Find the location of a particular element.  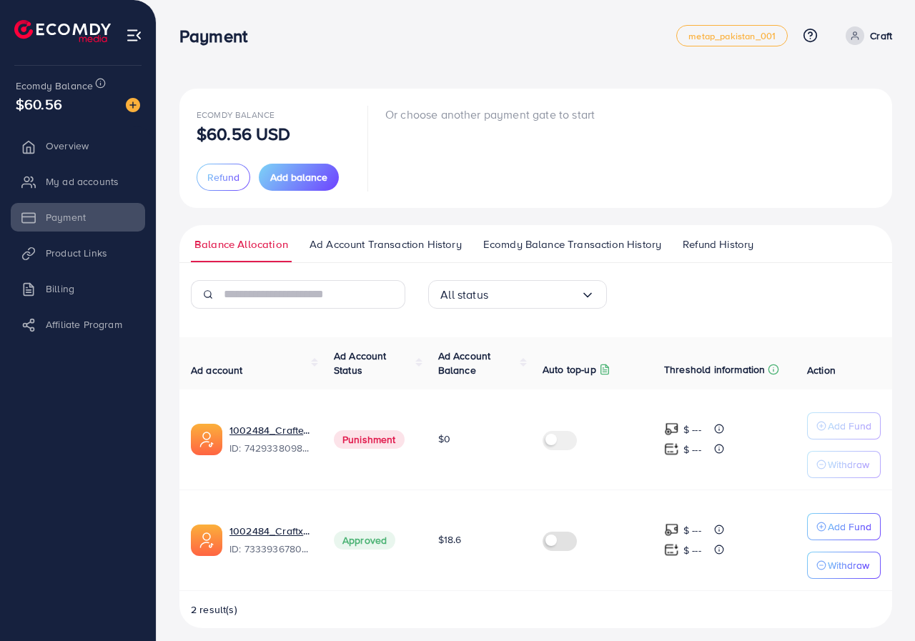

h3: Payment is located at coordinates (219, 36).